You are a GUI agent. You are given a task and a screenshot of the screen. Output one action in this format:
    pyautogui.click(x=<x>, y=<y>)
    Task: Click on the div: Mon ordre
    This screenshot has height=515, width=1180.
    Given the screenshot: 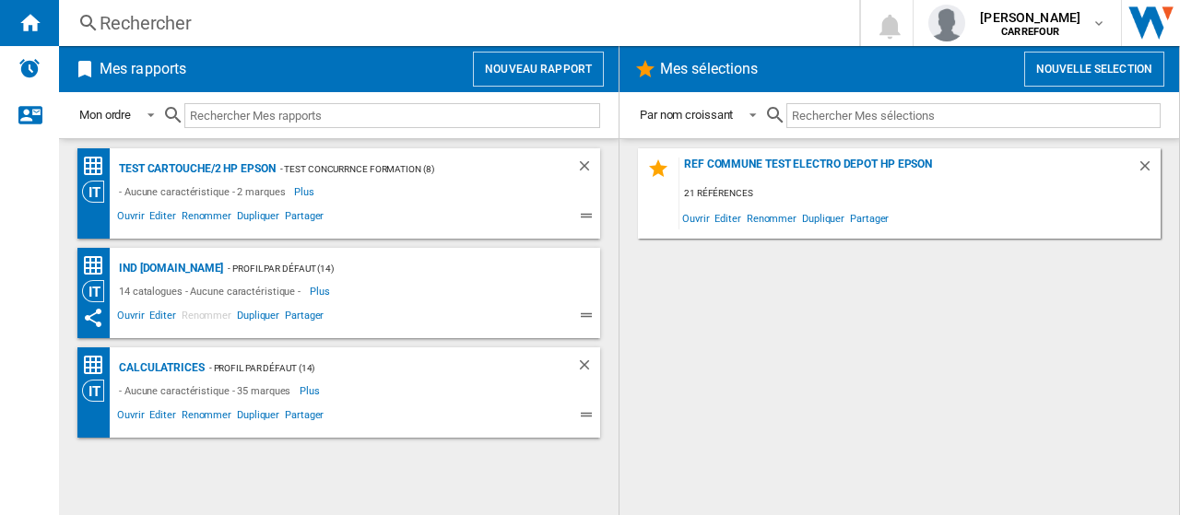 What is the action you would take?
    pyautogui.click(x=105, y=114)
    